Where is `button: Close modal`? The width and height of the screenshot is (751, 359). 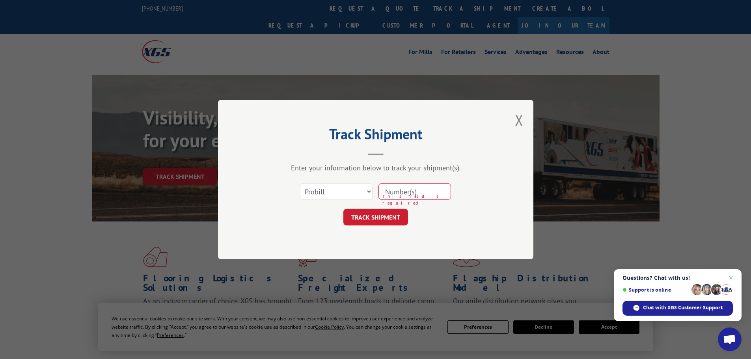 button: Close modal is located at coordinates (519, 120).